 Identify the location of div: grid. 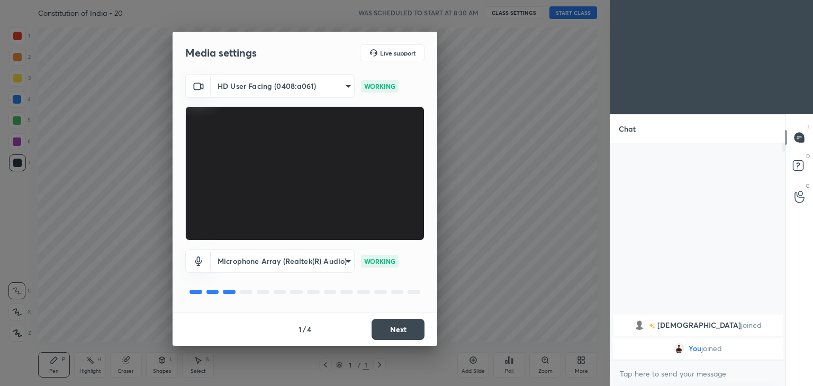
(697, 337).